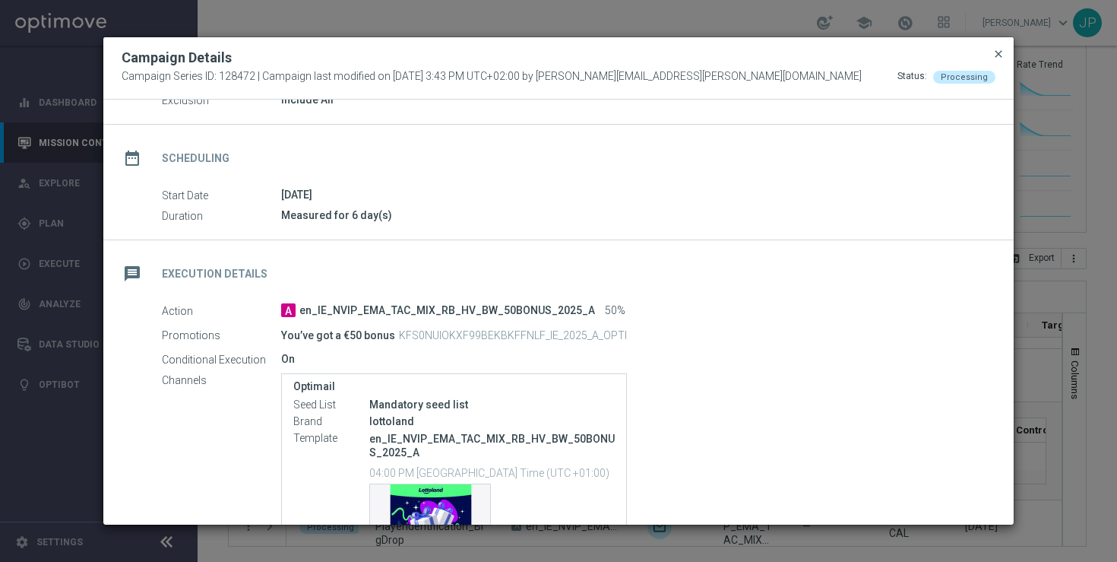  What do you see at coordinates (492, 421) in the screenshot?
I see `div: lottoland` at bounding box center [492, 421].